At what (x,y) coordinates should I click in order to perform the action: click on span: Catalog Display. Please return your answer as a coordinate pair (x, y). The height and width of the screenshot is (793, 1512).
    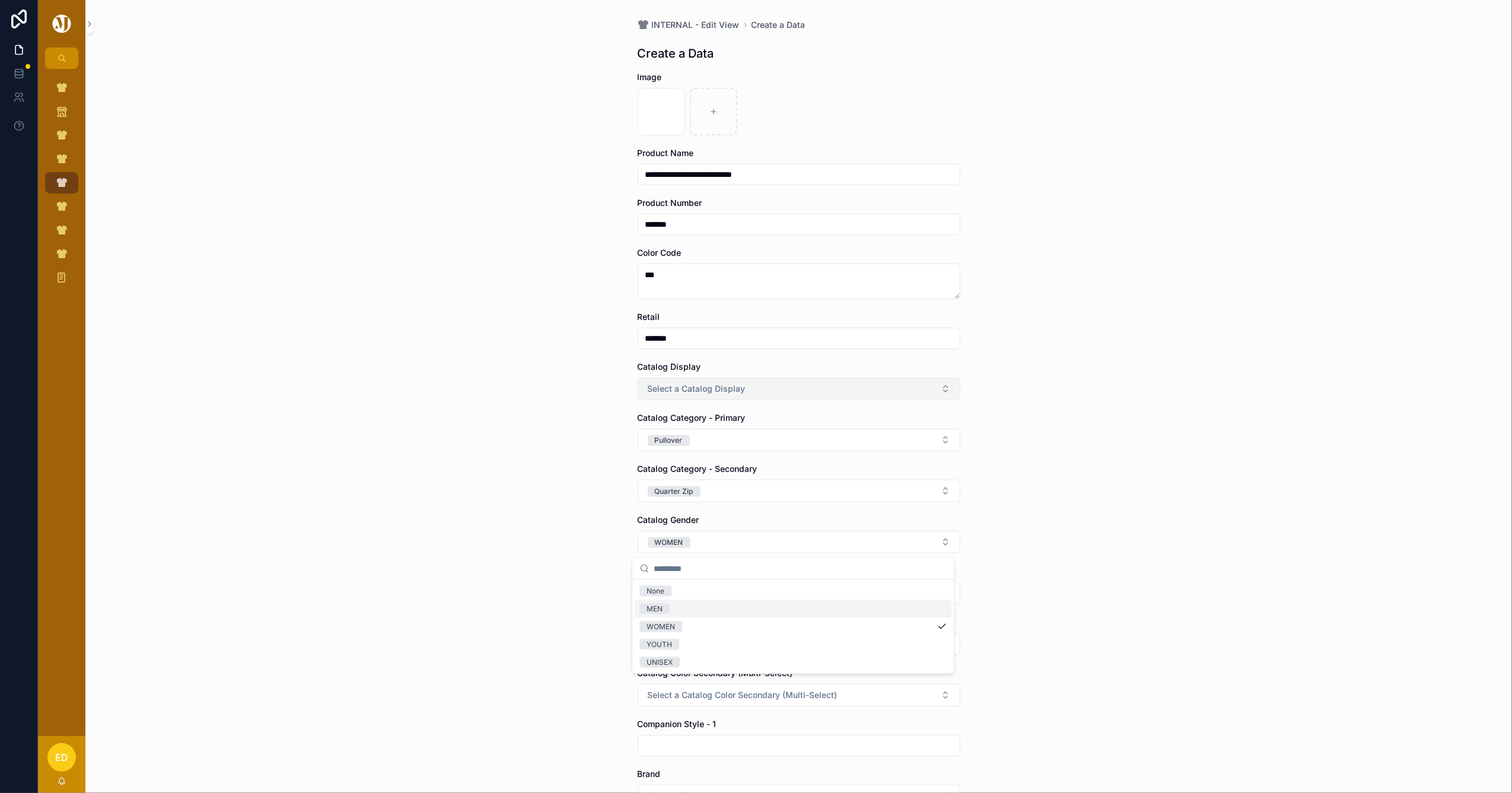
    Looking at the image, I should click on (669, 366).